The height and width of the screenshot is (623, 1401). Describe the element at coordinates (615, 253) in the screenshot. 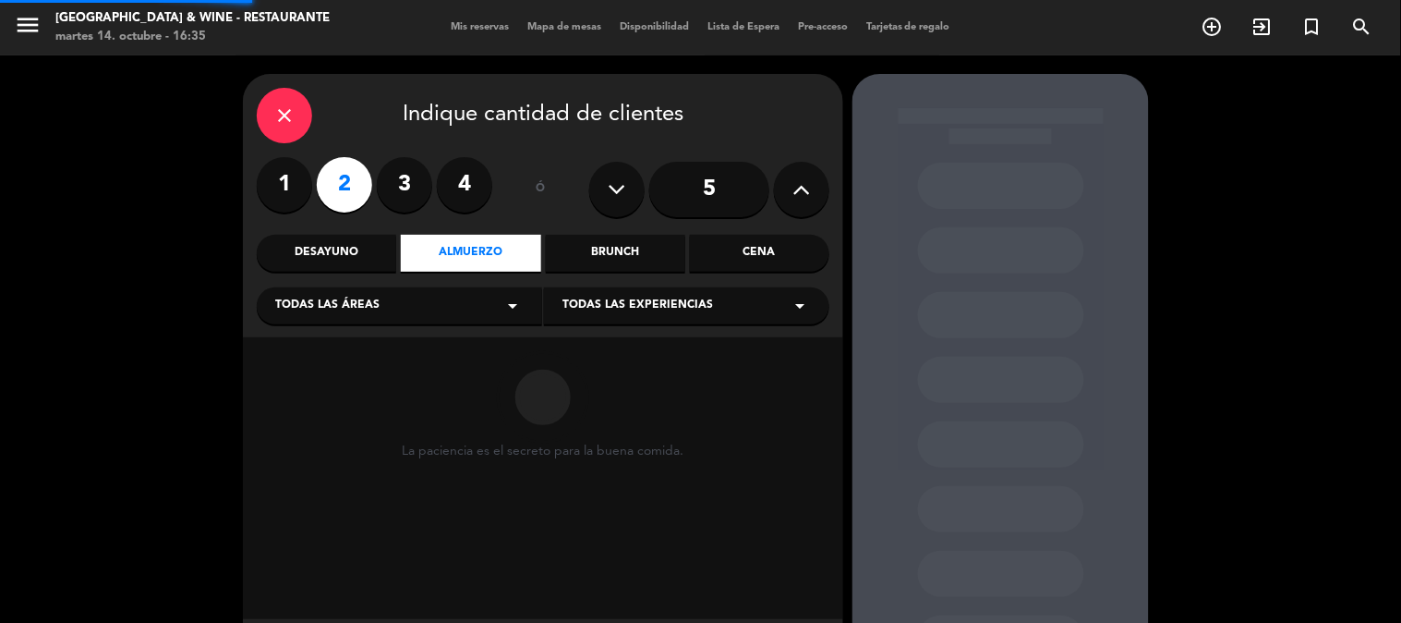

I see `div: Brunch` at that location.